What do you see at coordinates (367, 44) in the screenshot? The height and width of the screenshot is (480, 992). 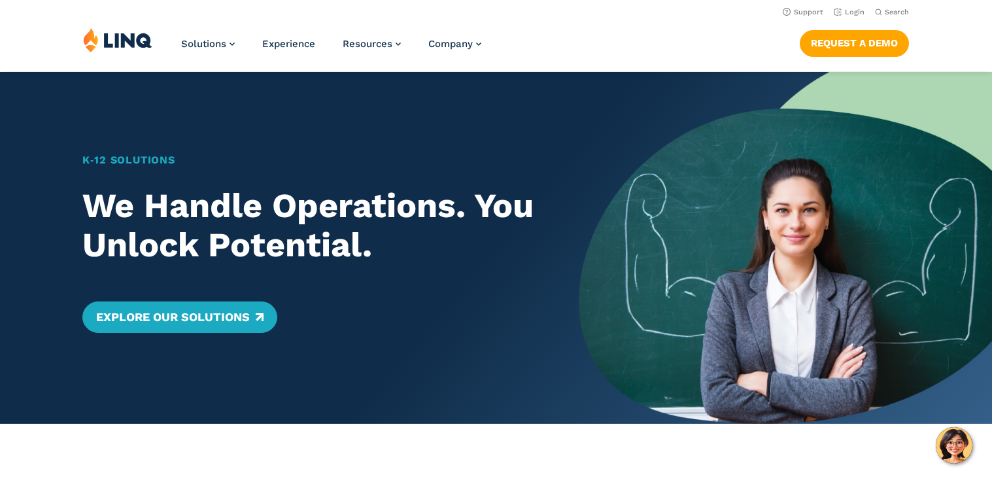 I see `span: Resources` at bounding box center [367, 44].